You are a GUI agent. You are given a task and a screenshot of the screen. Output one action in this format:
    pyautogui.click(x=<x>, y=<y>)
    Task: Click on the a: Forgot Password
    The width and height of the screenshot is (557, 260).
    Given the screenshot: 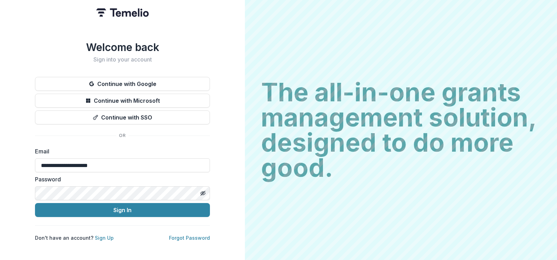 What is the action you would take?
    pyautogui.click(x=189, y=238)
    